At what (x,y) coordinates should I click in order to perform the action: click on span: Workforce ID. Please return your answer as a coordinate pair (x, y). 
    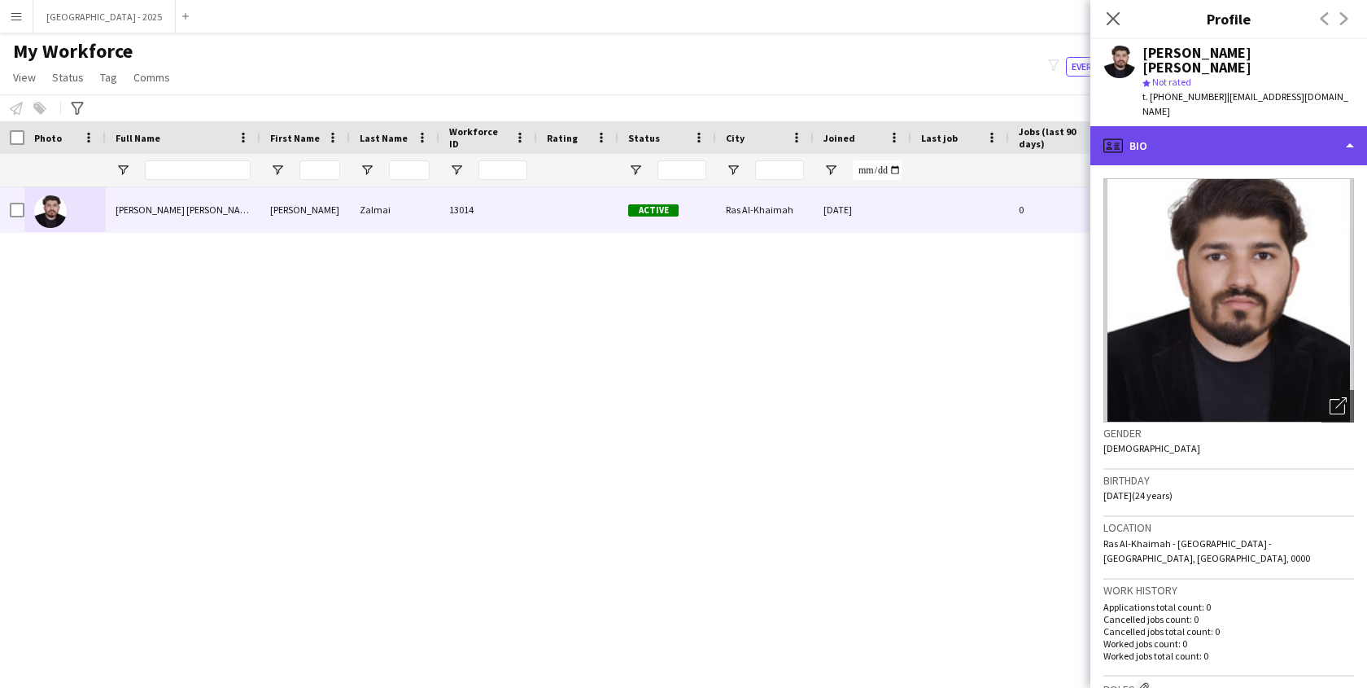
    Looking at the image, I should click on (479, 138).